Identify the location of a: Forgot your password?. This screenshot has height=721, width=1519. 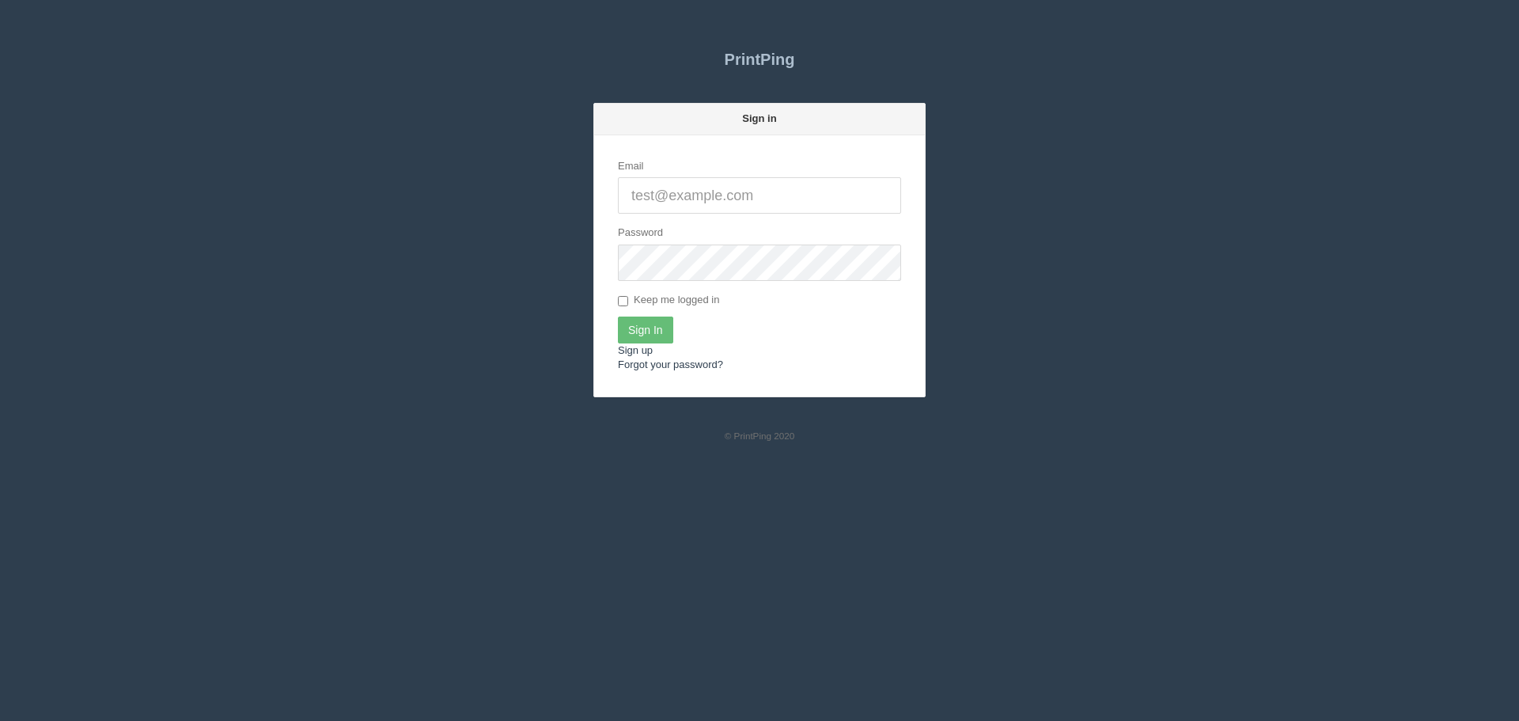
(670, 364).